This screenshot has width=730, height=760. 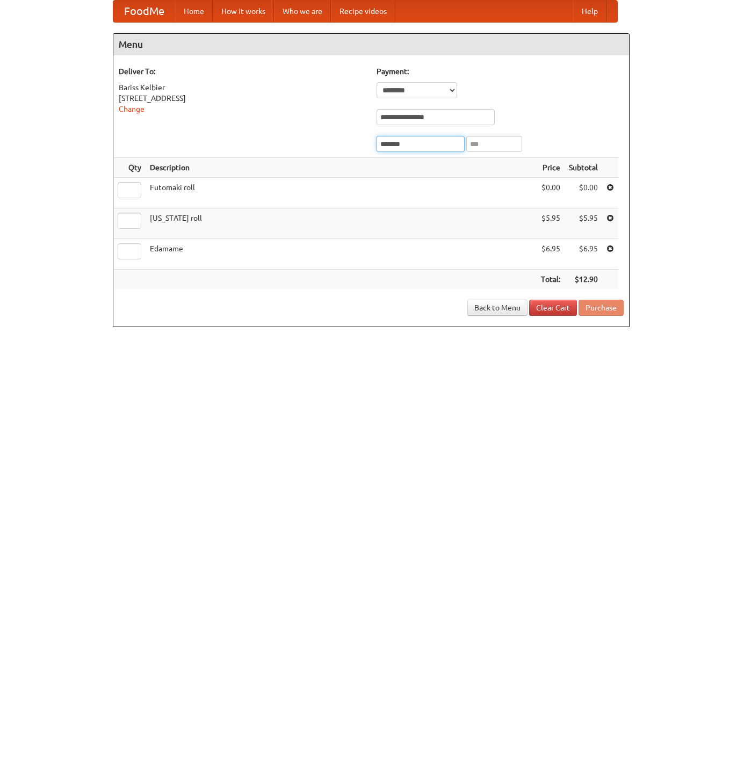 I want to click on a: Back to Menu, so click(x=498, y=308).